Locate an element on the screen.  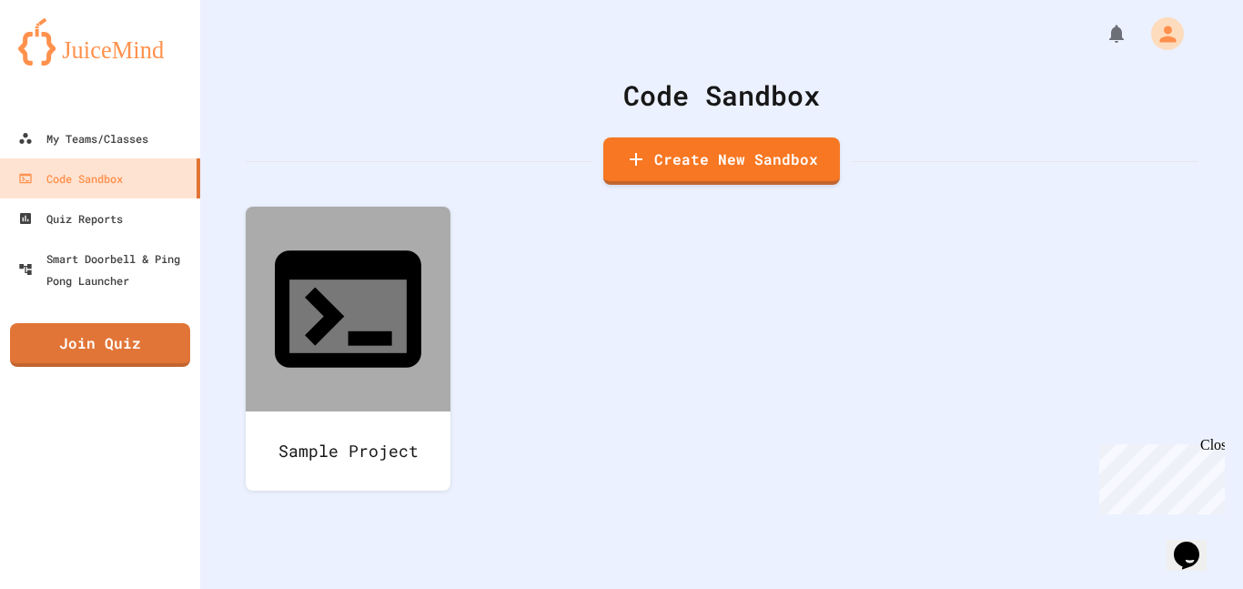
div: Chat with us now!Close is located at coordinates (66, 61).